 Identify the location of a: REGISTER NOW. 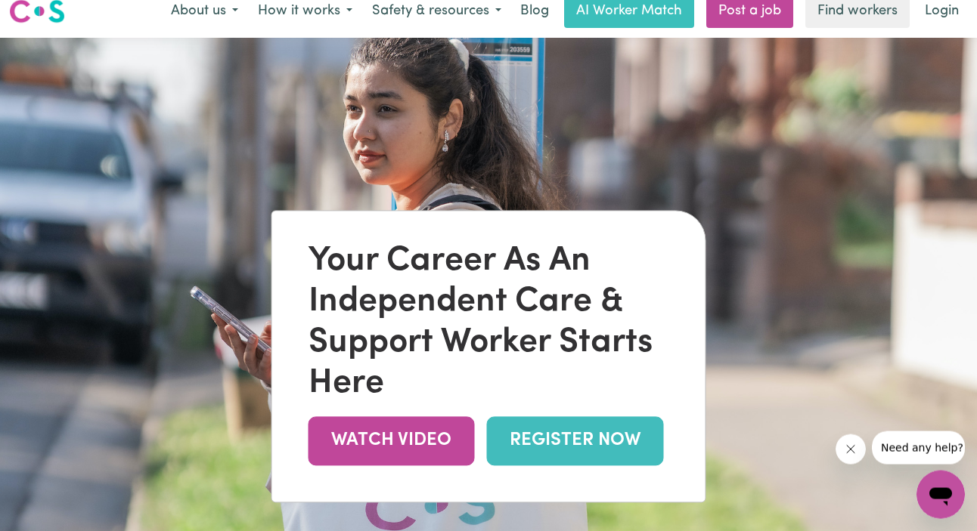
(575, 441).